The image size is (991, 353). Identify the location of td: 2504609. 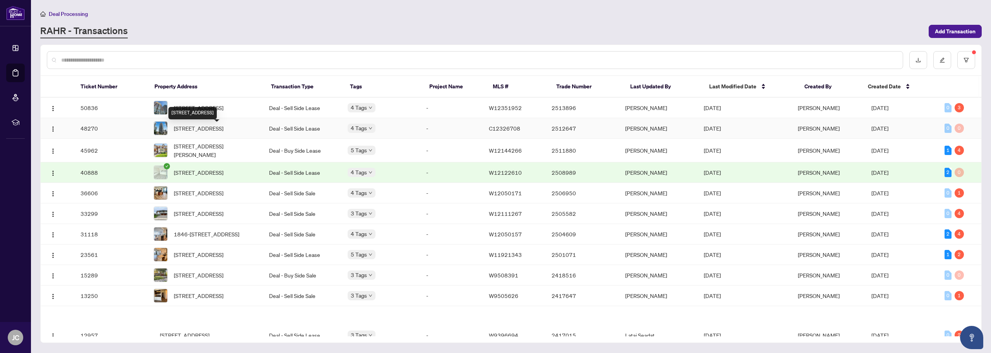
(582, 234).